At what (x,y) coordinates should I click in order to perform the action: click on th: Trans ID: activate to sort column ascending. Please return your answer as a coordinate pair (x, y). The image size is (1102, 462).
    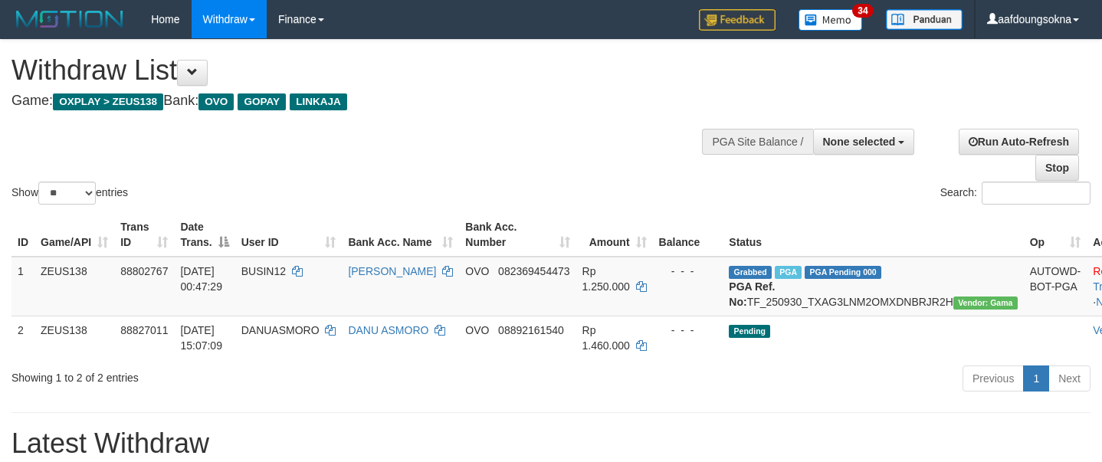
    Looking at the image, I should click on (144, 235).